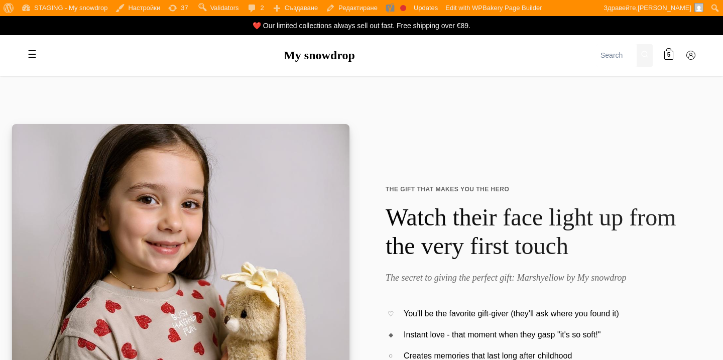  I want to click on span: Instant love - that moment when they gasp "it's so soft!", so click(502, 335).